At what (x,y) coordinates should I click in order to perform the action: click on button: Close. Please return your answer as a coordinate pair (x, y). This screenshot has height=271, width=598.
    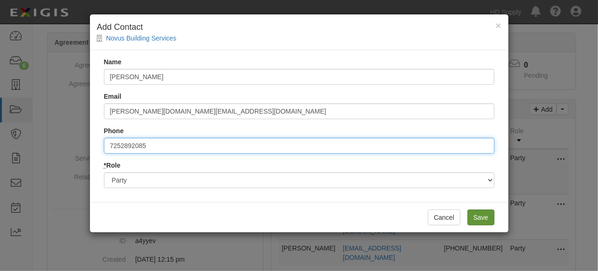
    Looking at the image, I should click on (498, 25).